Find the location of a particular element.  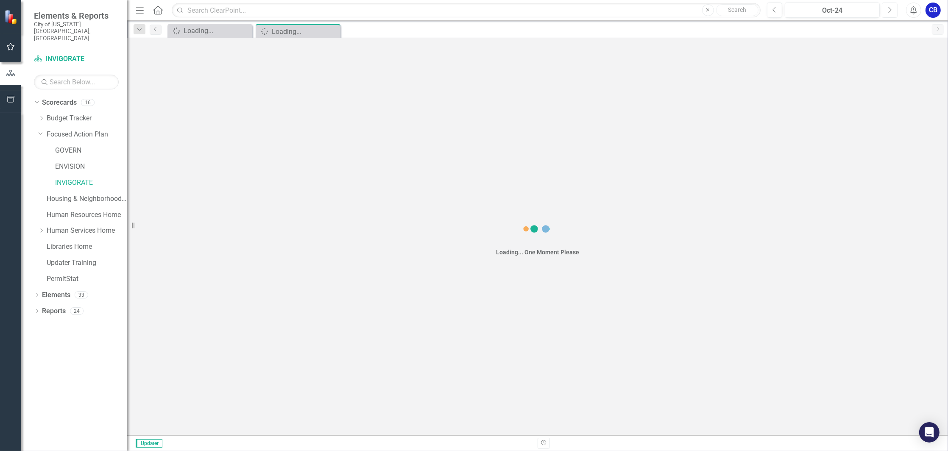

input: Search ClearPoint... is located at coordinates (466, 10).